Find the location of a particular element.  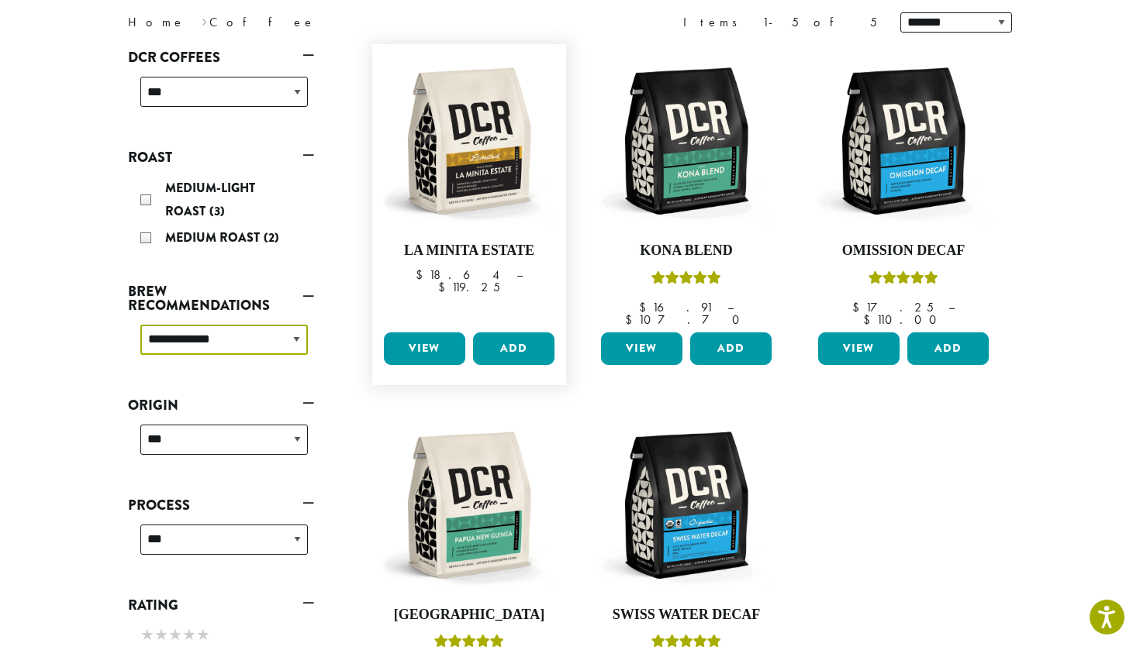

h4: Swiss Water Decaf is located at coordinates (686, 615).